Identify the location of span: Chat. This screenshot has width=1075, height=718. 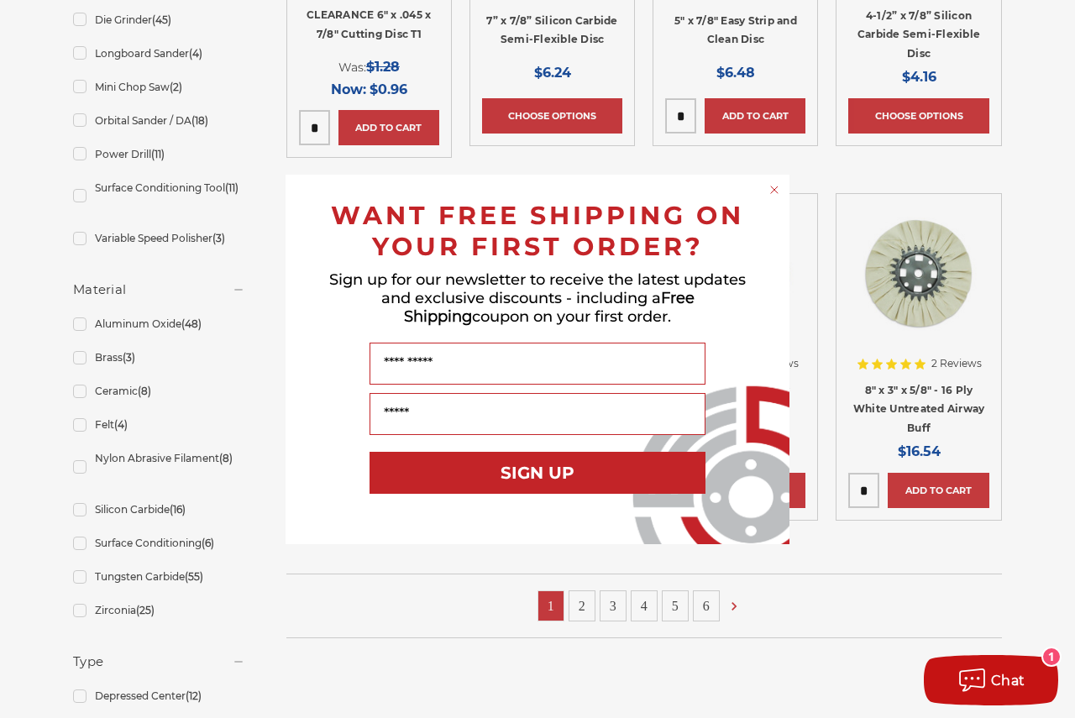
(1007, 680).